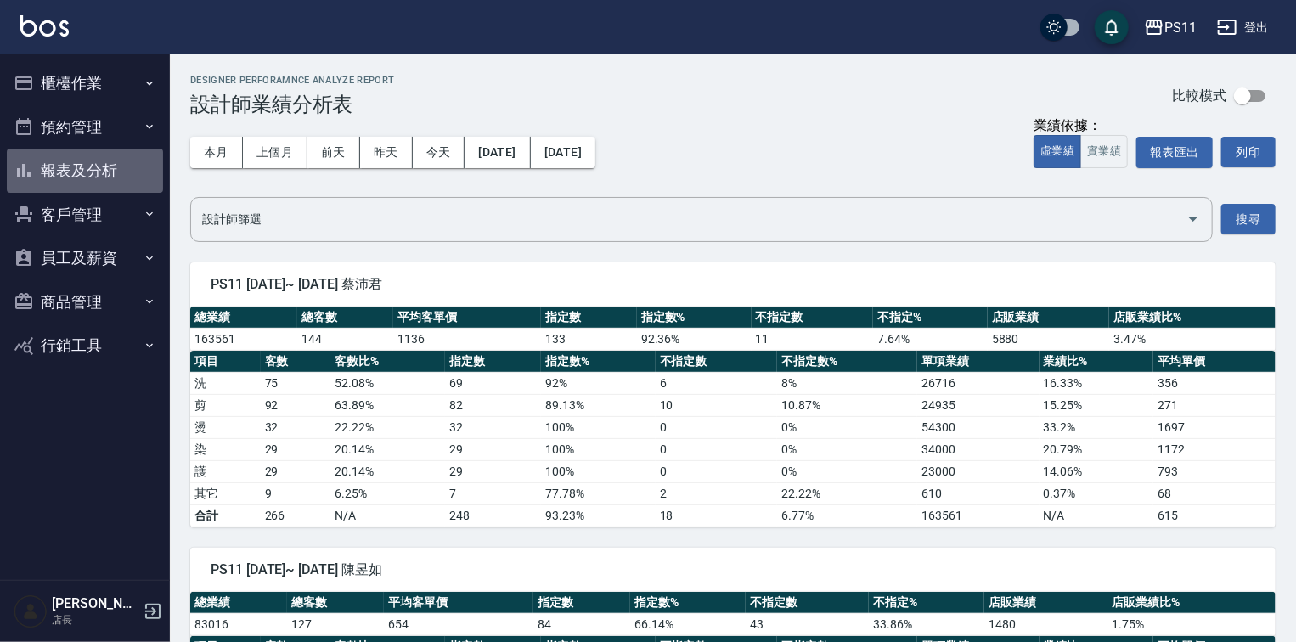 This screenshot has height=642, width=1296. Describe the element at coordinates (1214, 362) in the screenshot. I see `th: 平均單價` at that location.